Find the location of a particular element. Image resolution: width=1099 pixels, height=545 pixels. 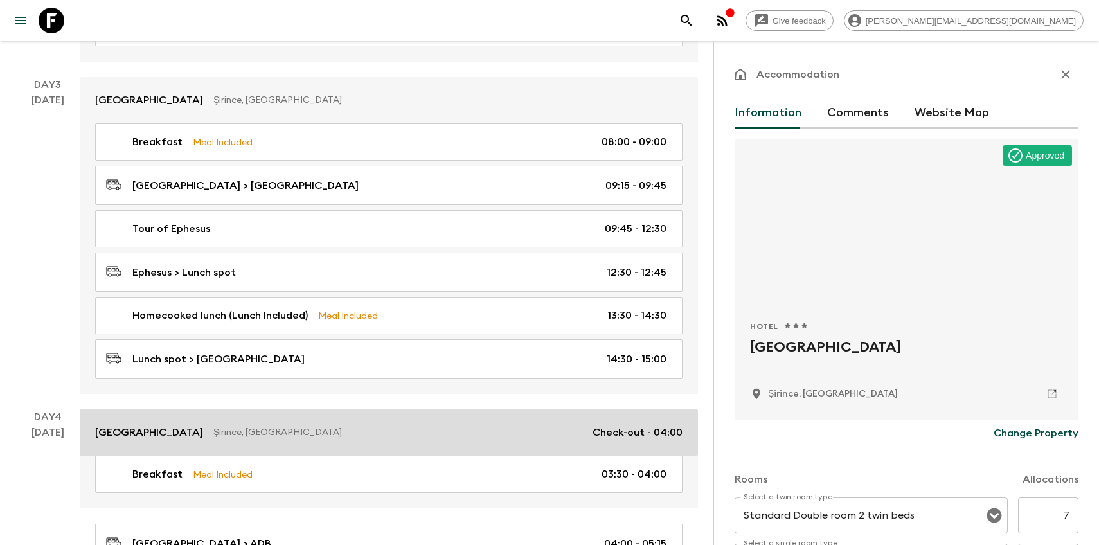

p: Ephesus > Lunch spot is located at coordinates (184, 272).